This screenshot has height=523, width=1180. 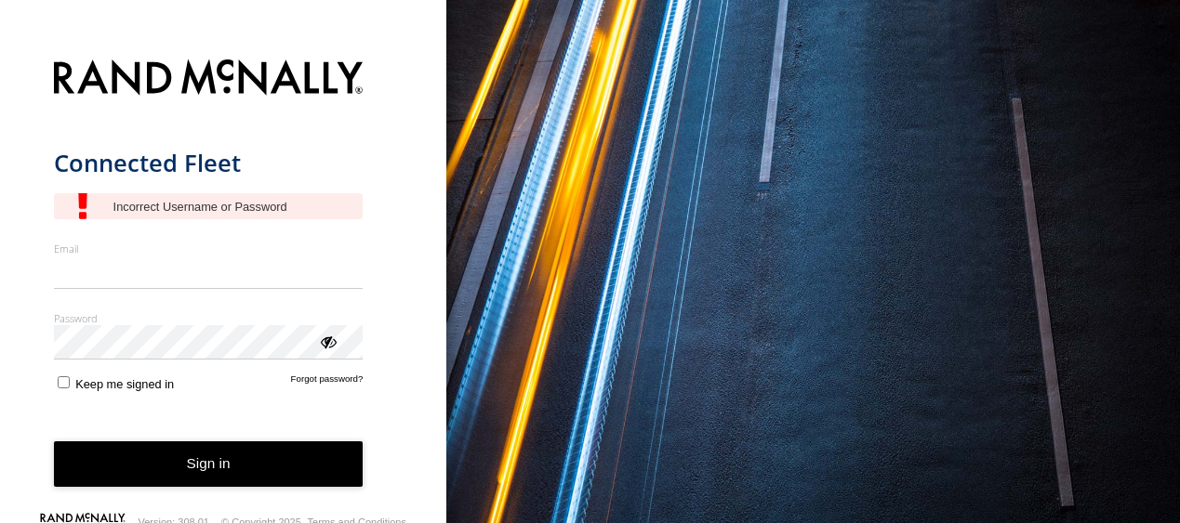 What do you see at coordinates (327, 382) in the screenshot?
I see `a: Forgot password?` at bounding box center [327, 382].